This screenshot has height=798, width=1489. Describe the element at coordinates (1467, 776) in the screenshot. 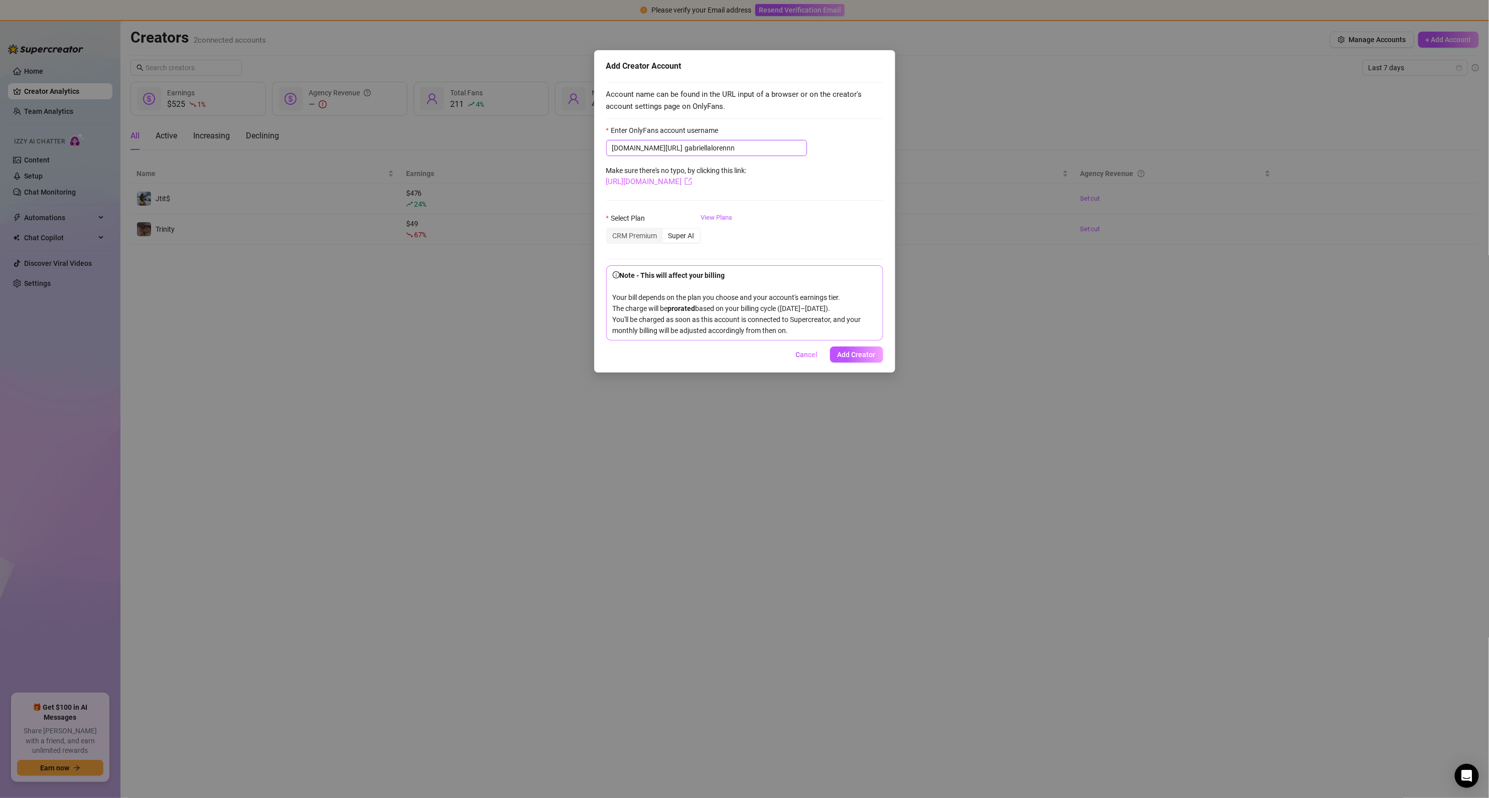

I see `div: Open Intercom Messenger` at that location.